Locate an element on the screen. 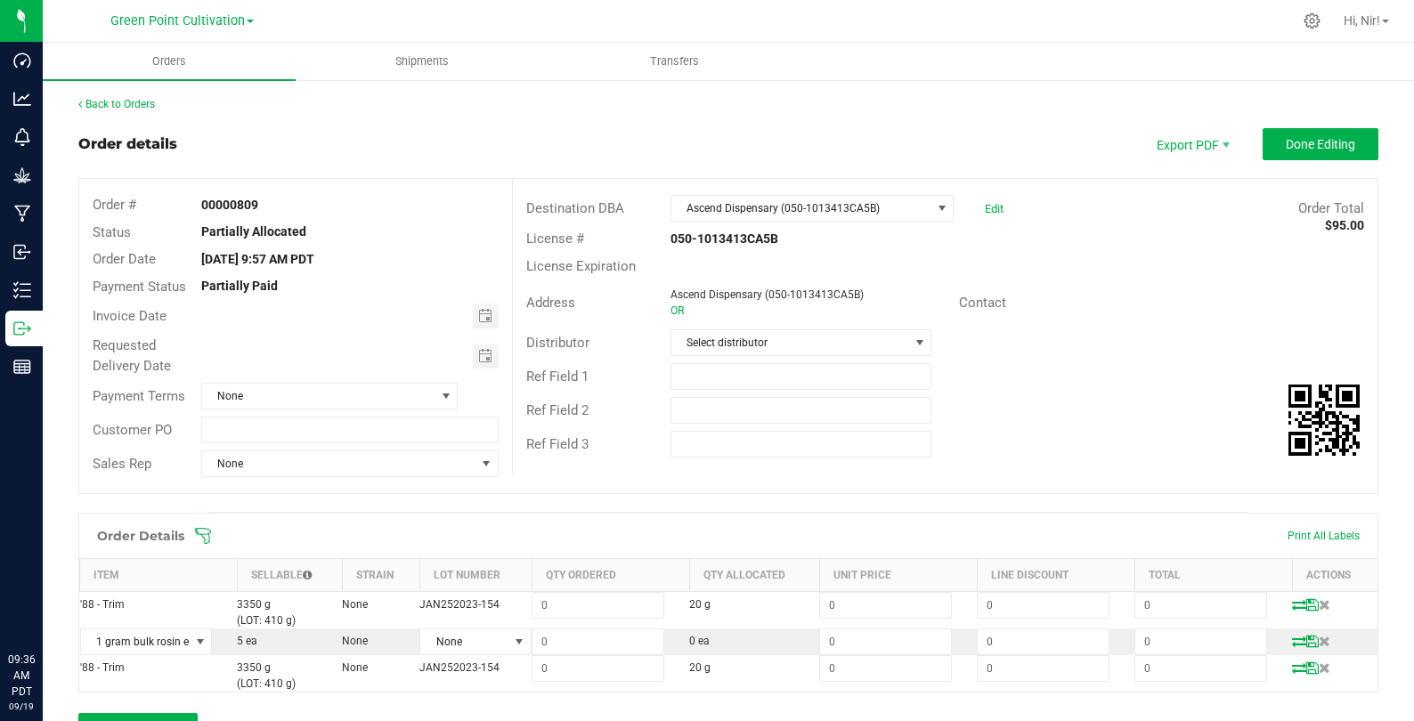 Image resolution: width=1414 pixels, height=721 pixels. inline-svg: Reports is located at coordinates (22, 367).